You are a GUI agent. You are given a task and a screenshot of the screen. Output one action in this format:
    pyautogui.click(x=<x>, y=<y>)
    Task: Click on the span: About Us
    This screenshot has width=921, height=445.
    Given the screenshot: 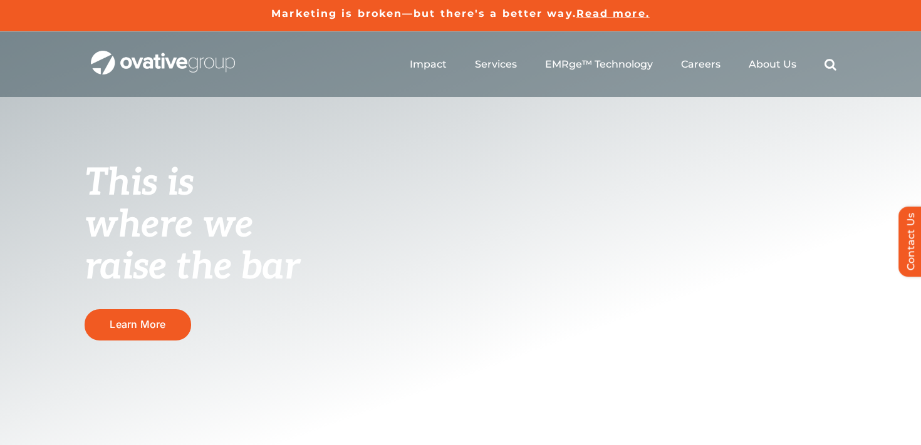 What is the action you would take?
    pyautogui.click(x=772, y=65)
    